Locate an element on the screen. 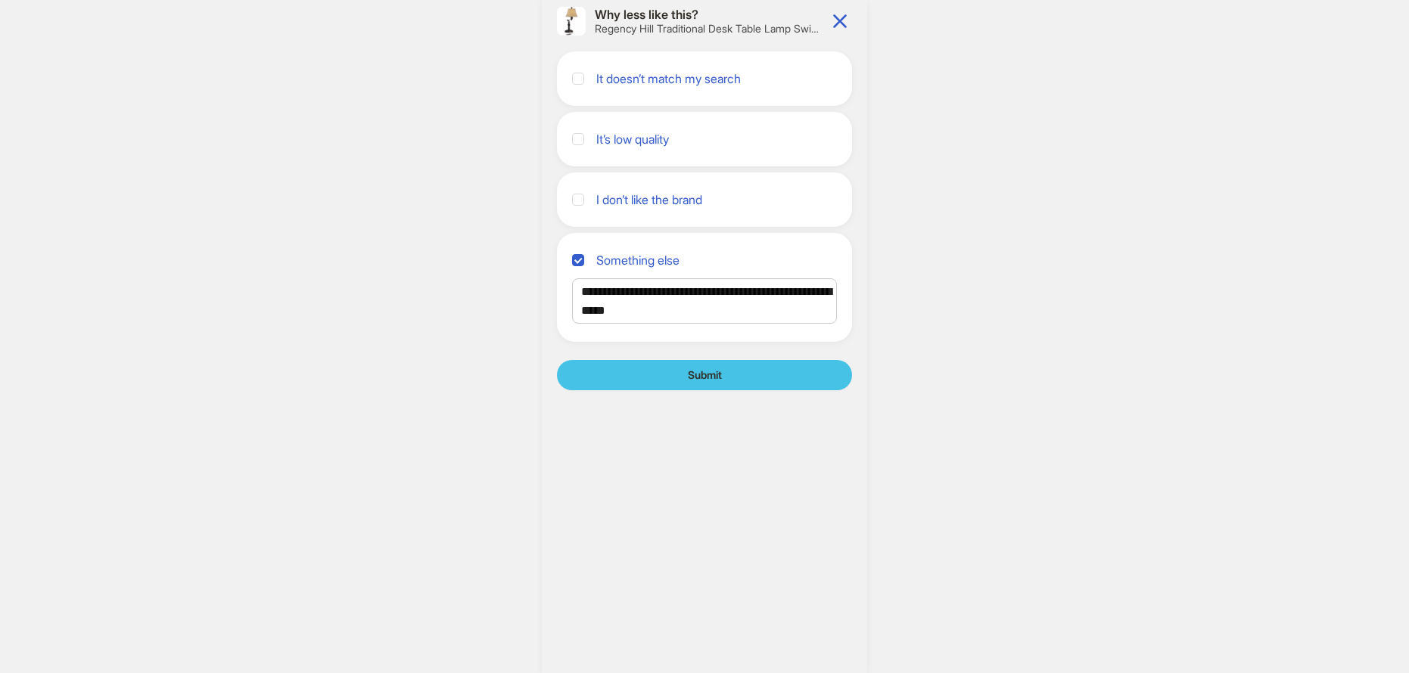 The image size is (1409, 673). button: Submit is located at coordinates (704, 375).